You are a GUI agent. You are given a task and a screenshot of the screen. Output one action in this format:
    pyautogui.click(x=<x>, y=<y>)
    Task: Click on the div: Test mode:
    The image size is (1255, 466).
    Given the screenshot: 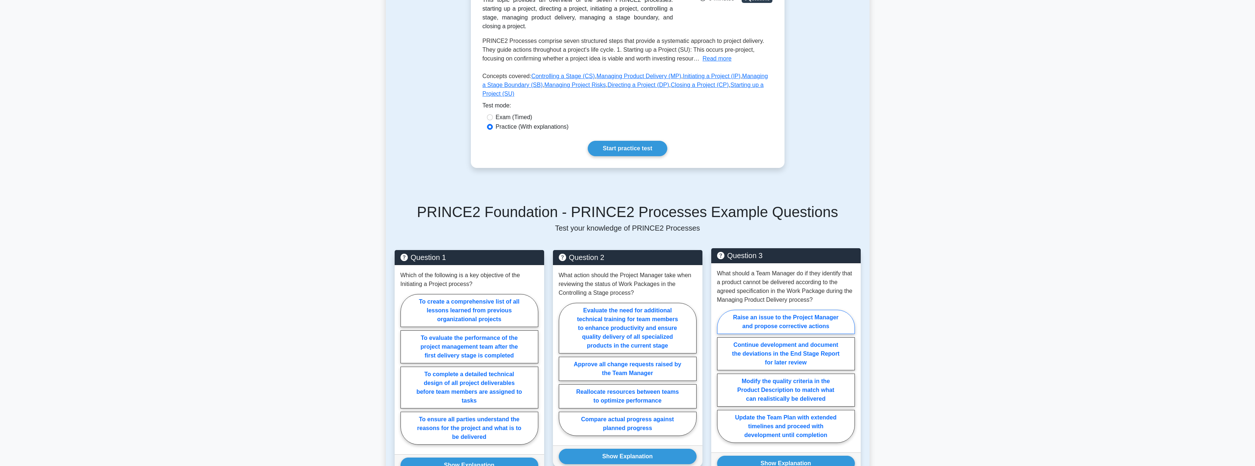 What is the action you would take?
    pyautogui.click(x=628, y=107)
    